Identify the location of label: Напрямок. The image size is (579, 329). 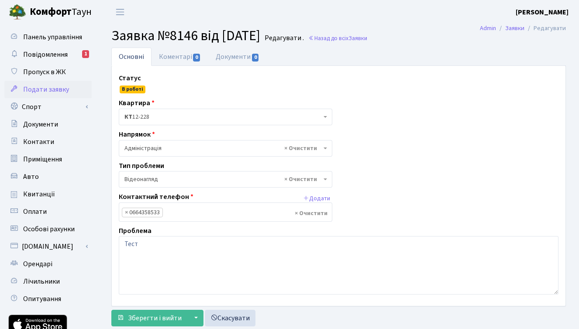
(137, 135).